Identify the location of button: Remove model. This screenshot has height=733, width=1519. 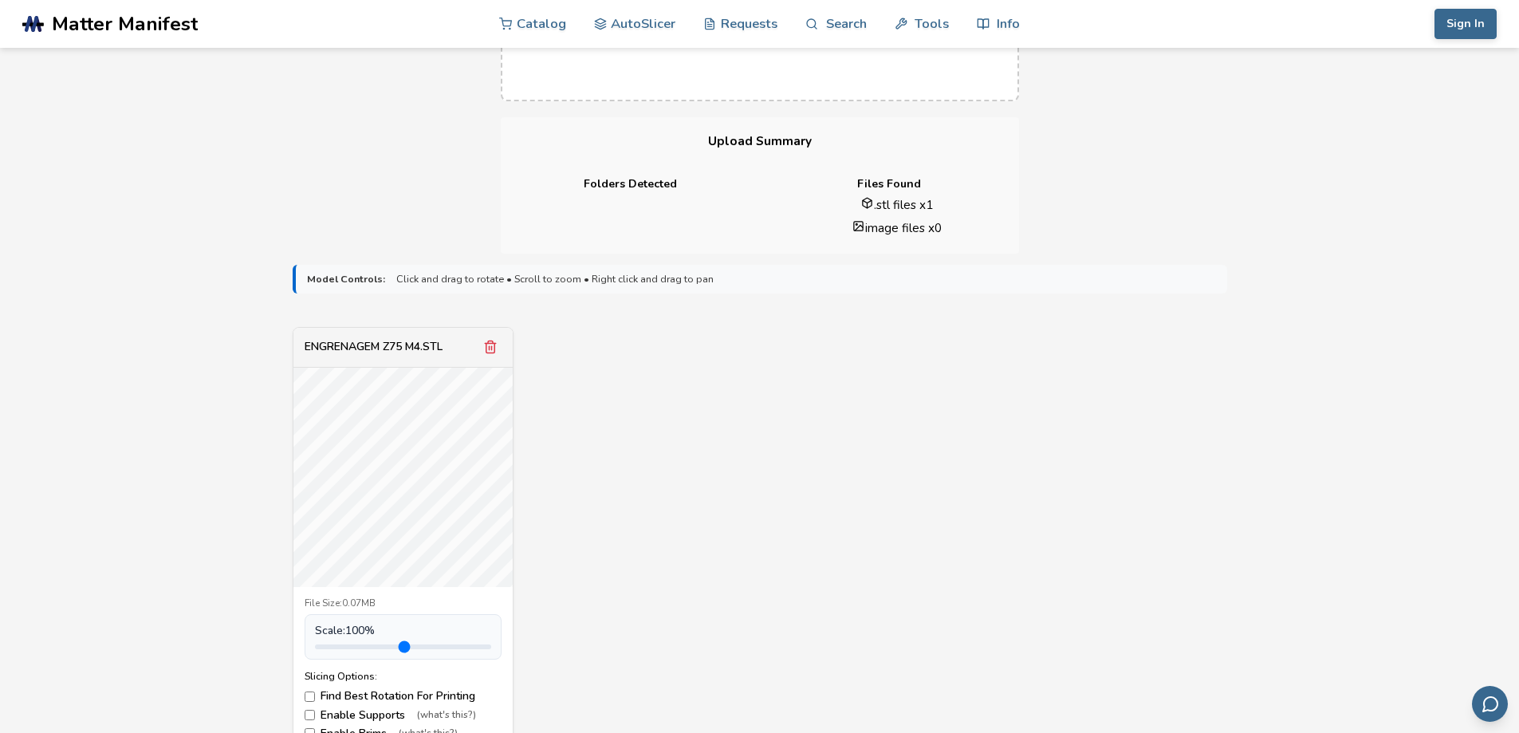
(490, 347).